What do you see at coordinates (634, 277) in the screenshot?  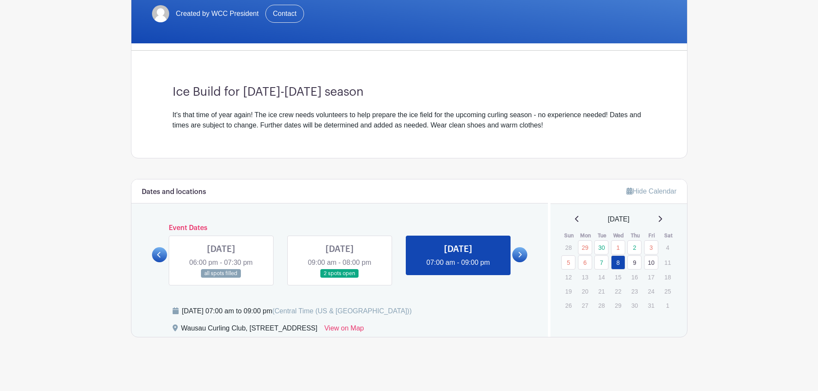 I see `p: 16` at bounding box center [634, 277].